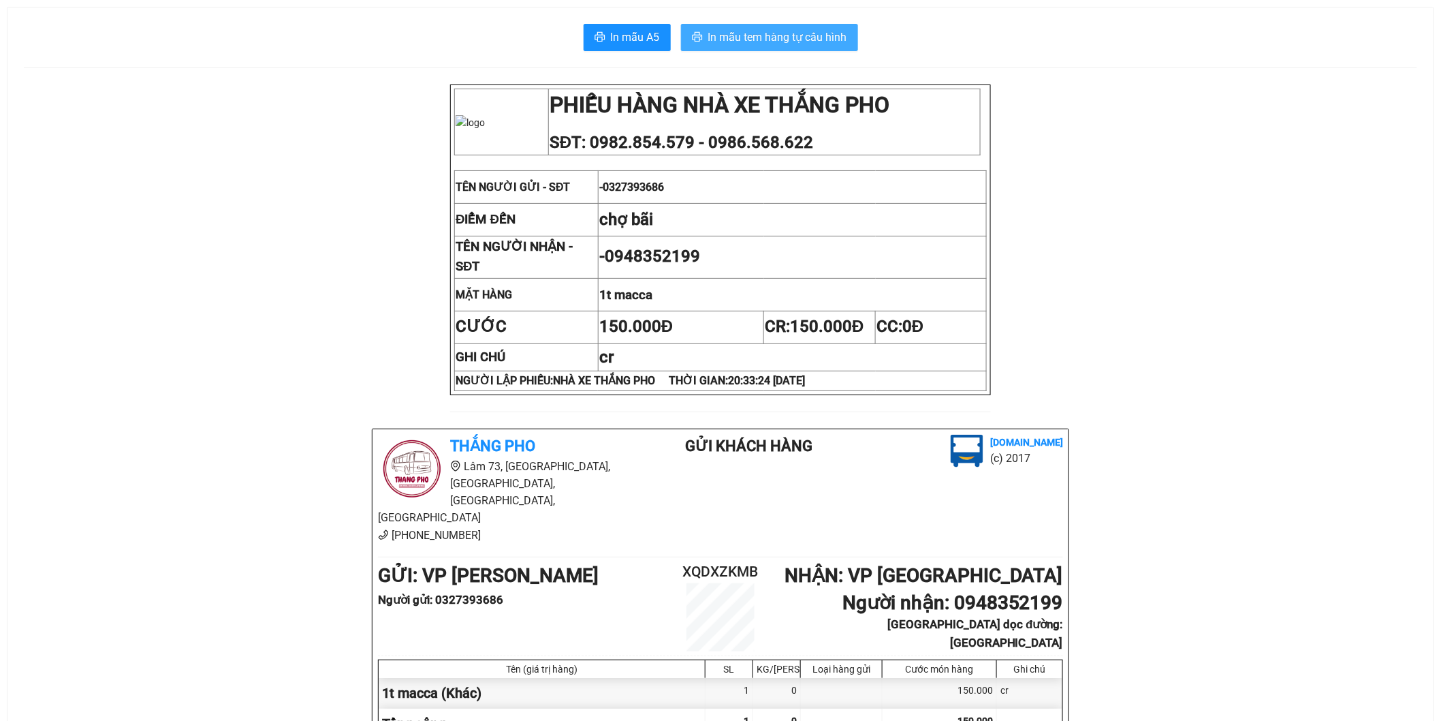 The image size is (1441, 721). I want to click on strong: PHIẾU HÀNG NHÀ XE THẮNG PHO, so click(719, 105).